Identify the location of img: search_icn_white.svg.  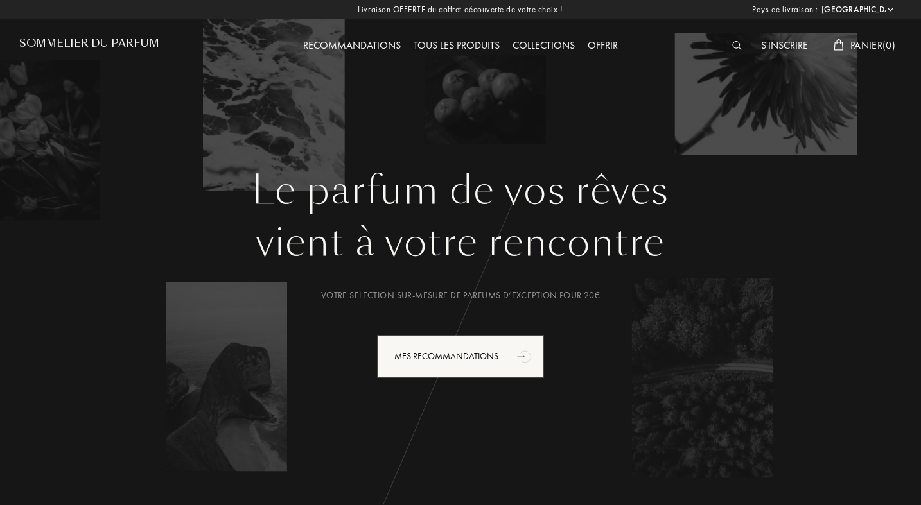
(736, 46).